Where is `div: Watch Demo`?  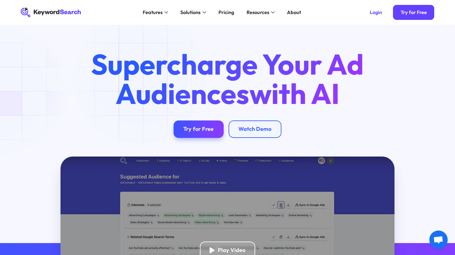 div: Watch Demo is located at coordinates (255, 129).